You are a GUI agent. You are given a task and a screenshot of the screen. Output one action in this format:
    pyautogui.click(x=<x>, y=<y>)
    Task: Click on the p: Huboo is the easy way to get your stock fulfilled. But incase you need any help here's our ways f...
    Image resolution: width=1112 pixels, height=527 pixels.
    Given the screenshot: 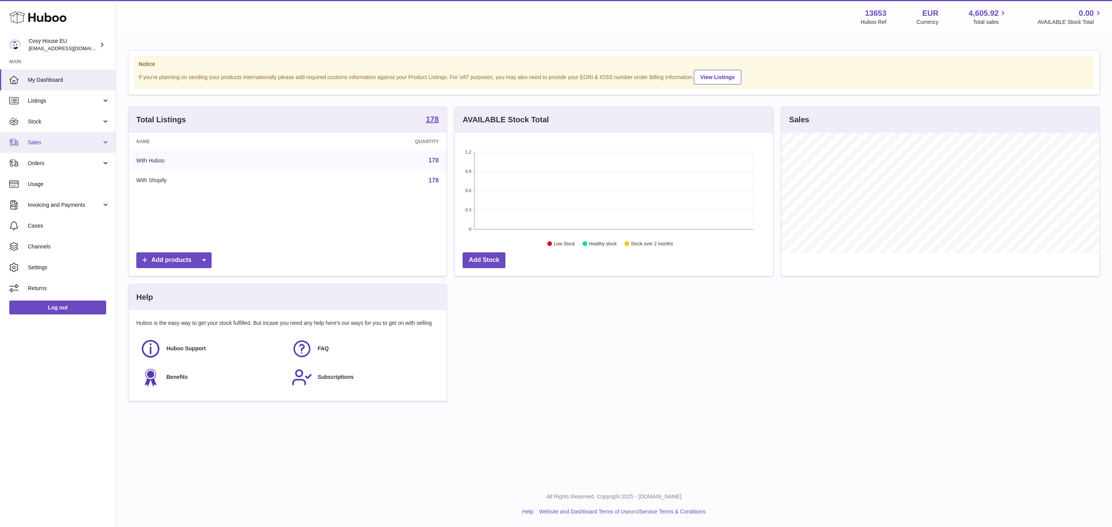 What is the action you would take?
    pyautogui.click(x=287, y=323)
    